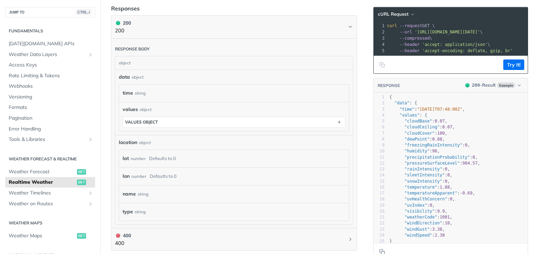  Describe the element at coordinates (50, 86) in the screenshot. I see `a: Webhooks` at that location.